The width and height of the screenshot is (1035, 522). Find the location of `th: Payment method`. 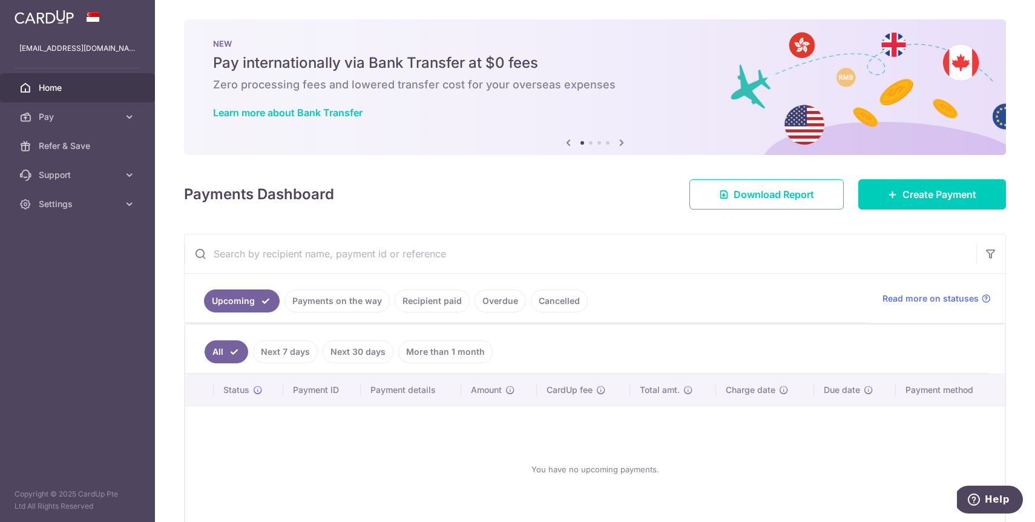

th: Payment method is located at coordinates (950, 390).